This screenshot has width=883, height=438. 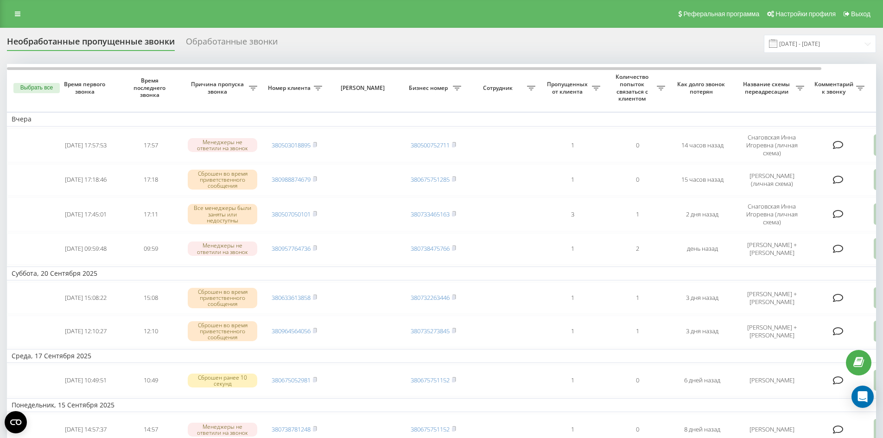 I want to click on span: Причина пропуска звонка, so click(x=218, y=88).